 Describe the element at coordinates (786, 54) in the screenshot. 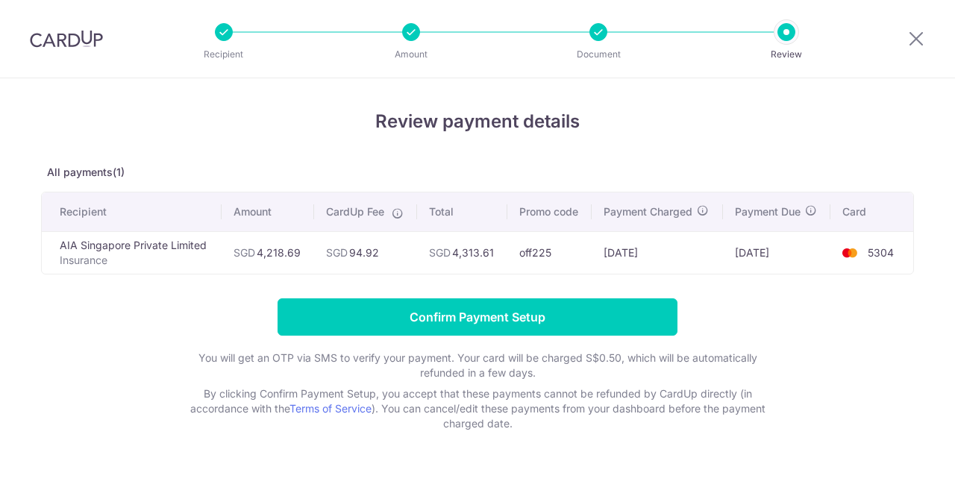

I see `p: Review` at that location.